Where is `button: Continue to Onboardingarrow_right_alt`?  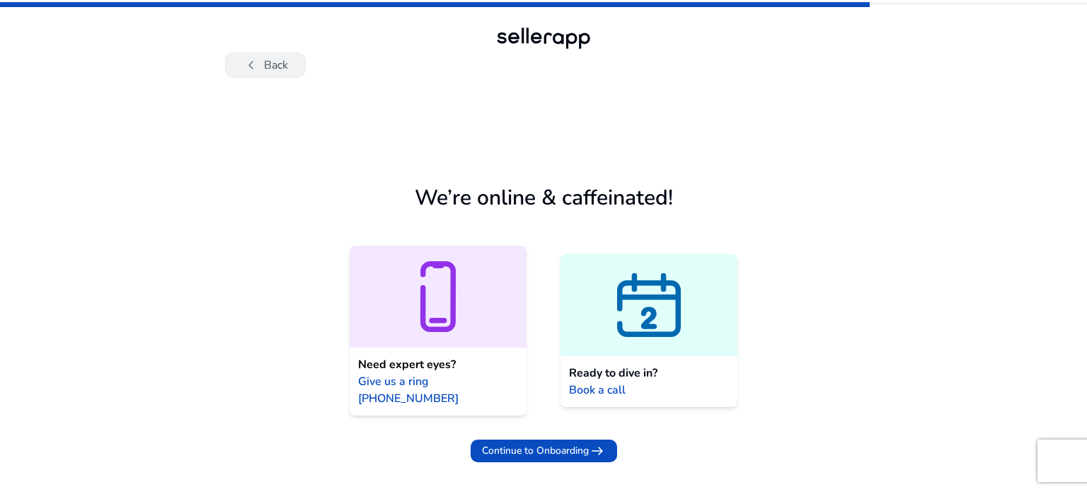 button: Continue to Onboardingarrow_right_alt is located at coordinates (544, 451).